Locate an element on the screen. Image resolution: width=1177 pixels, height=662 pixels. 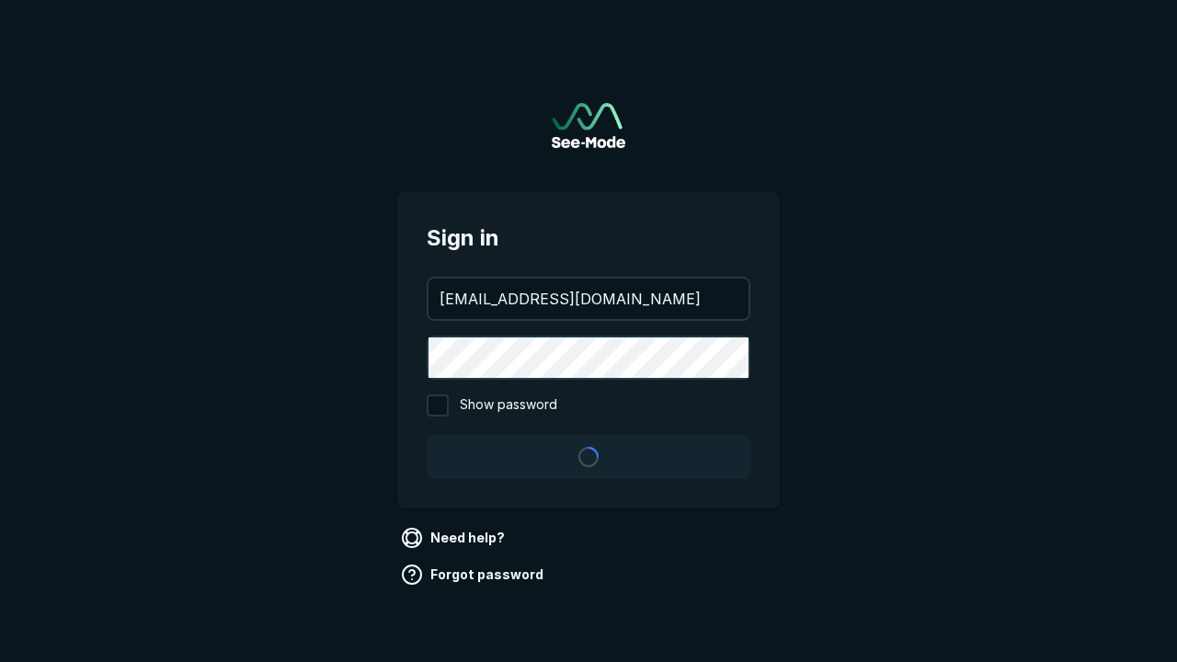
a: Go to sign in is located at coordinates (589, 125).